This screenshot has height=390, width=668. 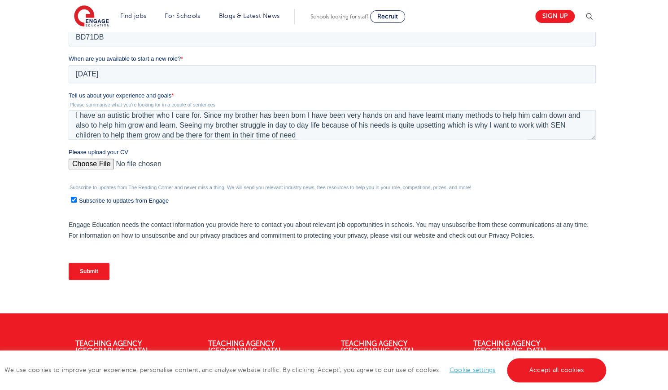 What do you see at coordinates (307, 369) in the screenshot?
I see `span: We use cookies to improve your experience, personalise content, and analyse website traffic. By c...` at bounding box center [307, 369].